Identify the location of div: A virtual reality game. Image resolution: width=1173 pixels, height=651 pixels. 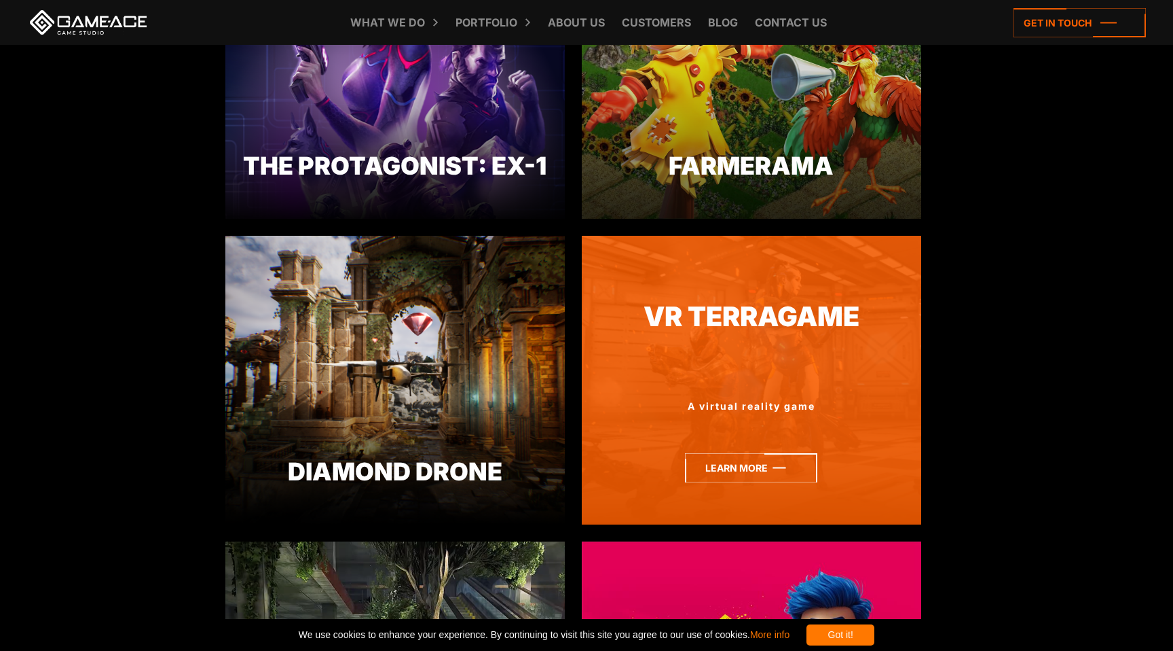
(752, 405).